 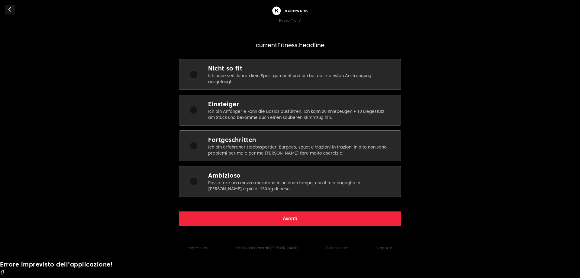 I want to click on font: Datenschutz, so click(x=337, y=247).